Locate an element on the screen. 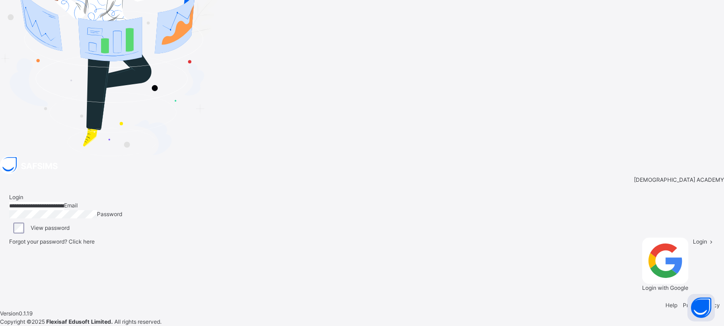  span: Password is located at coordinates (109, 214).